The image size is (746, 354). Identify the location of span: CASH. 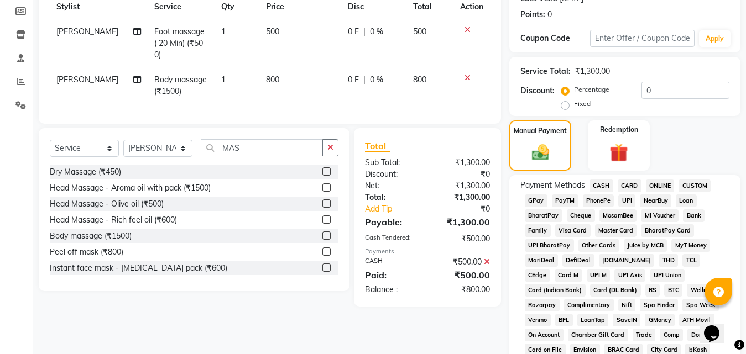
(601, 186).